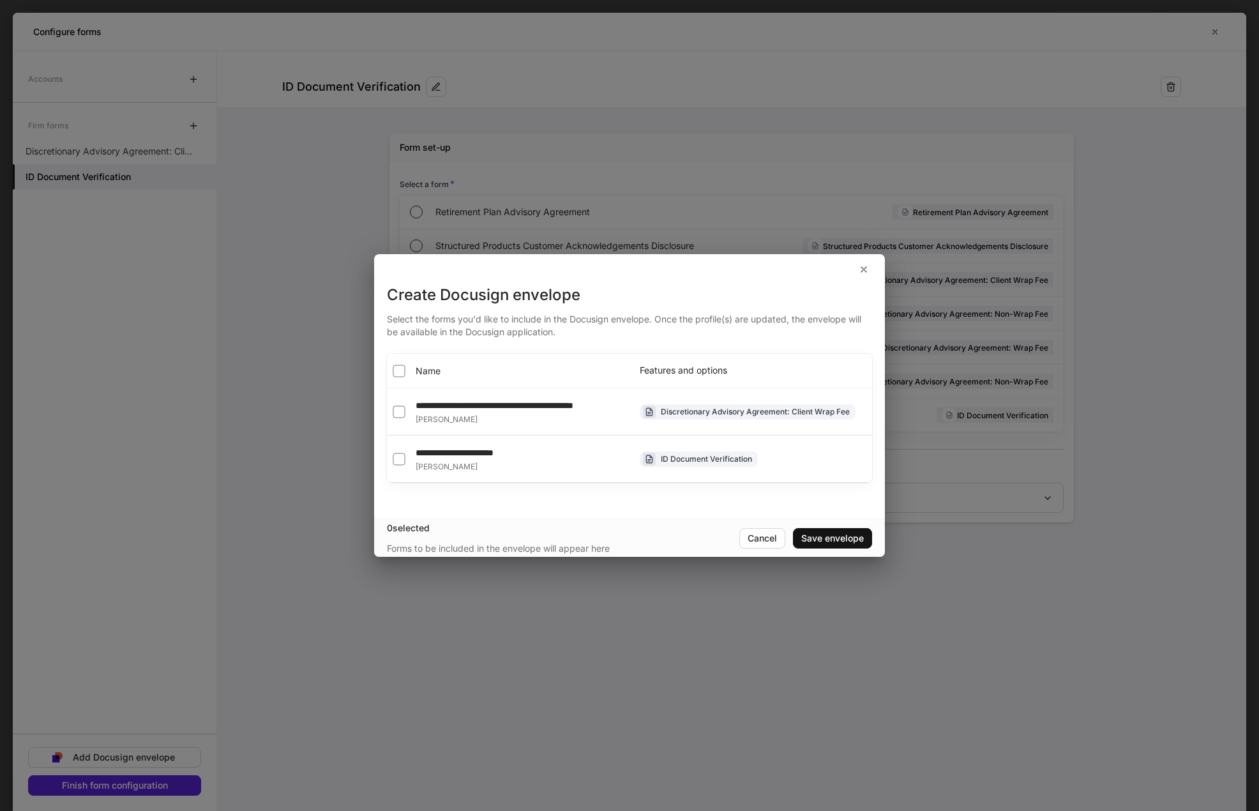  I want to click on div: Select the forms you'd like to include in the Docusign envelope. Once the profile(s) are updated,..., so click(630, 322).